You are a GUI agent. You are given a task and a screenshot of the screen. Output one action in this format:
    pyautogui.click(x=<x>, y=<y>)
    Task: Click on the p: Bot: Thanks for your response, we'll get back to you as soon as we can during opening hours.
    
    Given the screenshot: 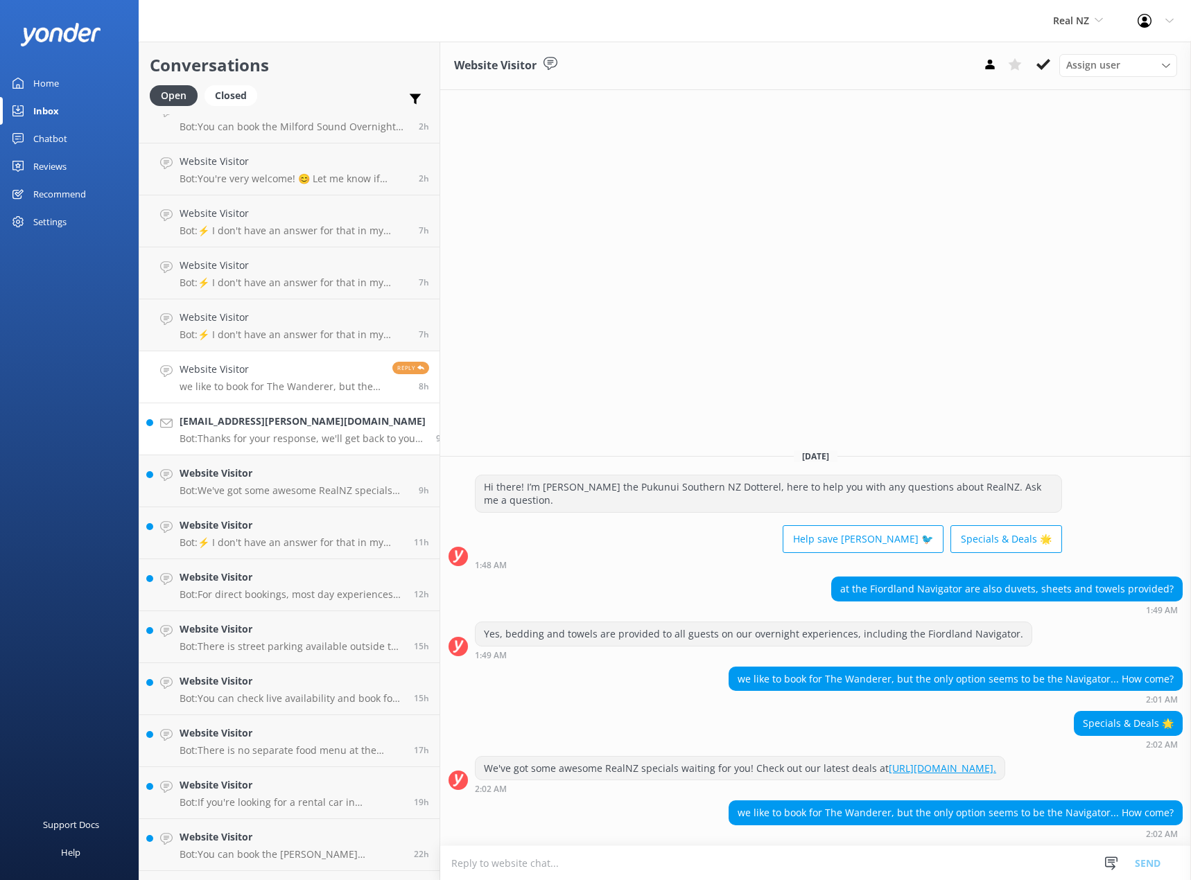 What is the action you would take?
    pyautogui.click(x=302, y=439)
    